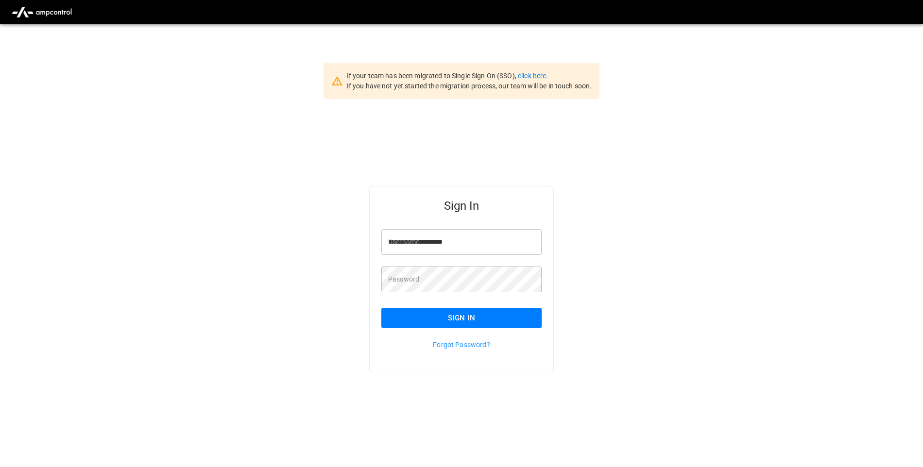  I want to click on img: ampcontrol.io logo, so click(42, 12).